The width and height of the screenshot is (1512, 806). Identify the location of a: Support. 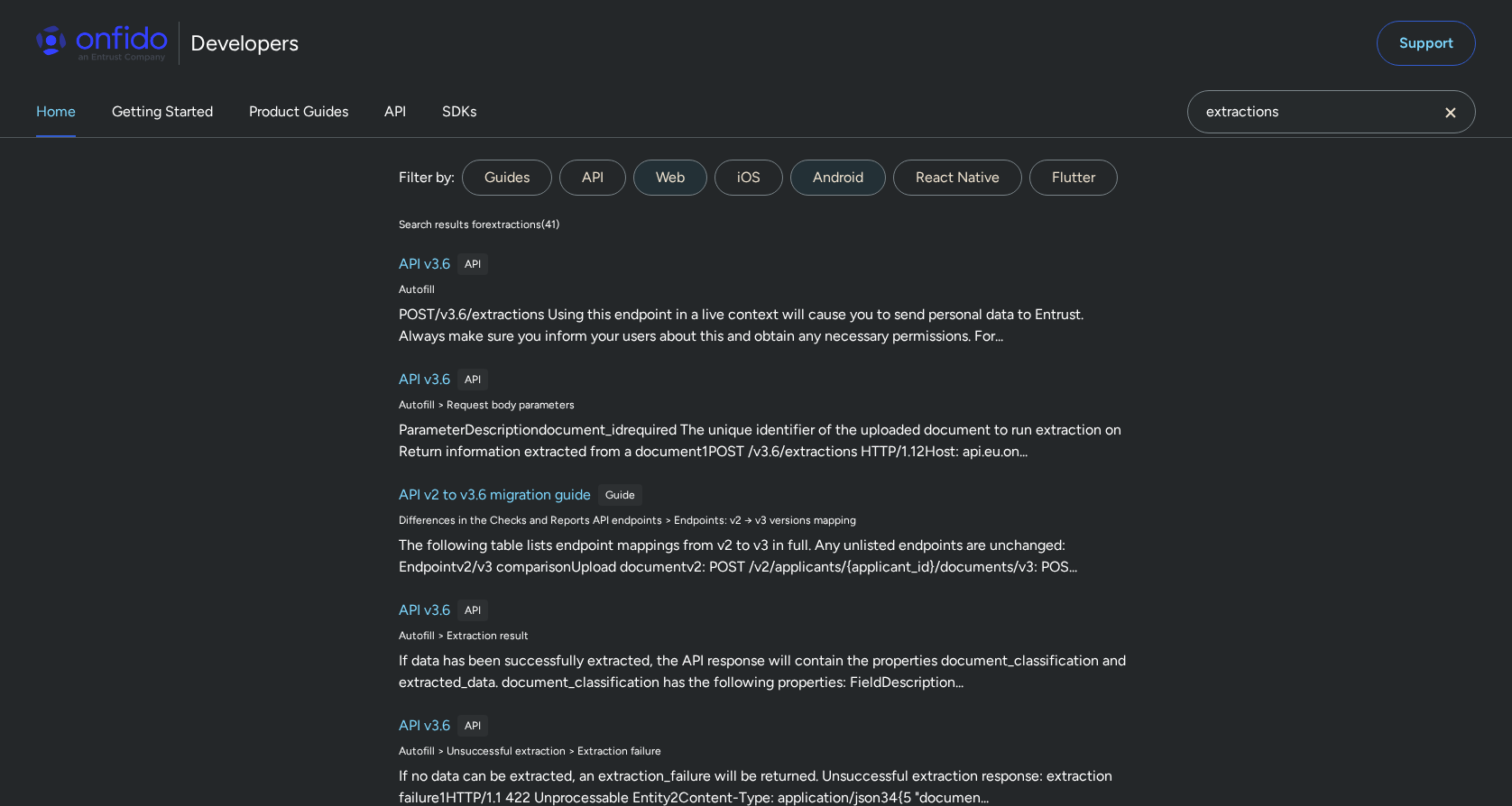
(1426, 44).